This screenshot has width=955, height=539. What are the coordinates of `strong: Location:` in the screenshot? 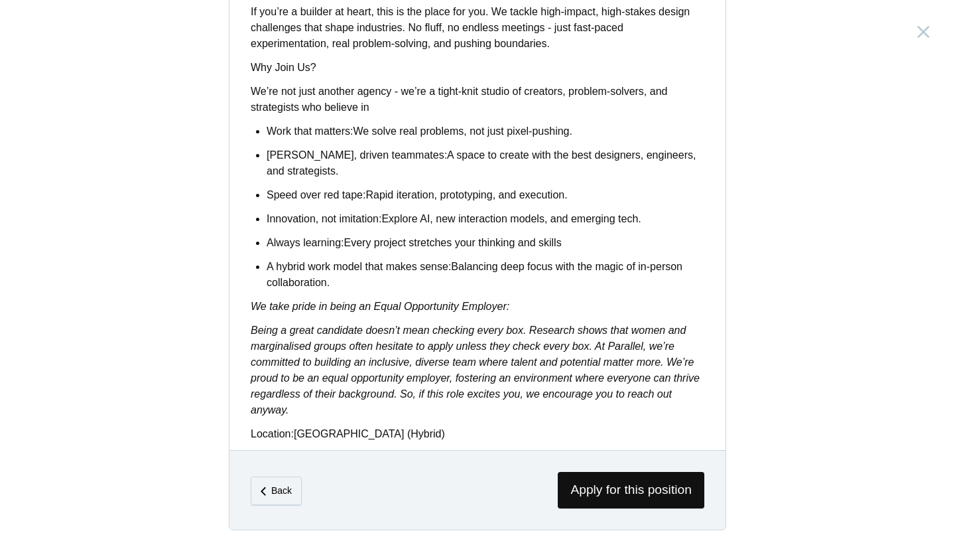 It's located at (272, 433).